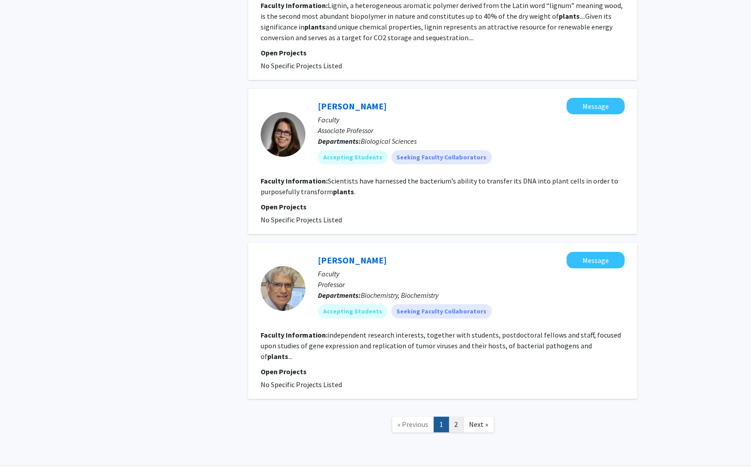  I want to click on a: Previous Page, so click(412, 425).